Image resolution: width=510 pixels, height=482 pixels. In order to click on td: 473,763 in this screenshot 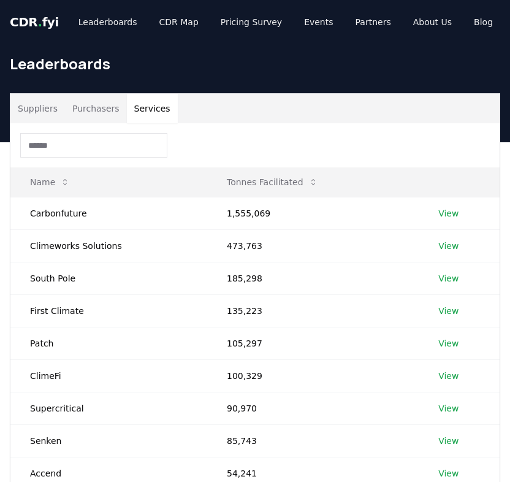, I will do `click(313, 245)`.